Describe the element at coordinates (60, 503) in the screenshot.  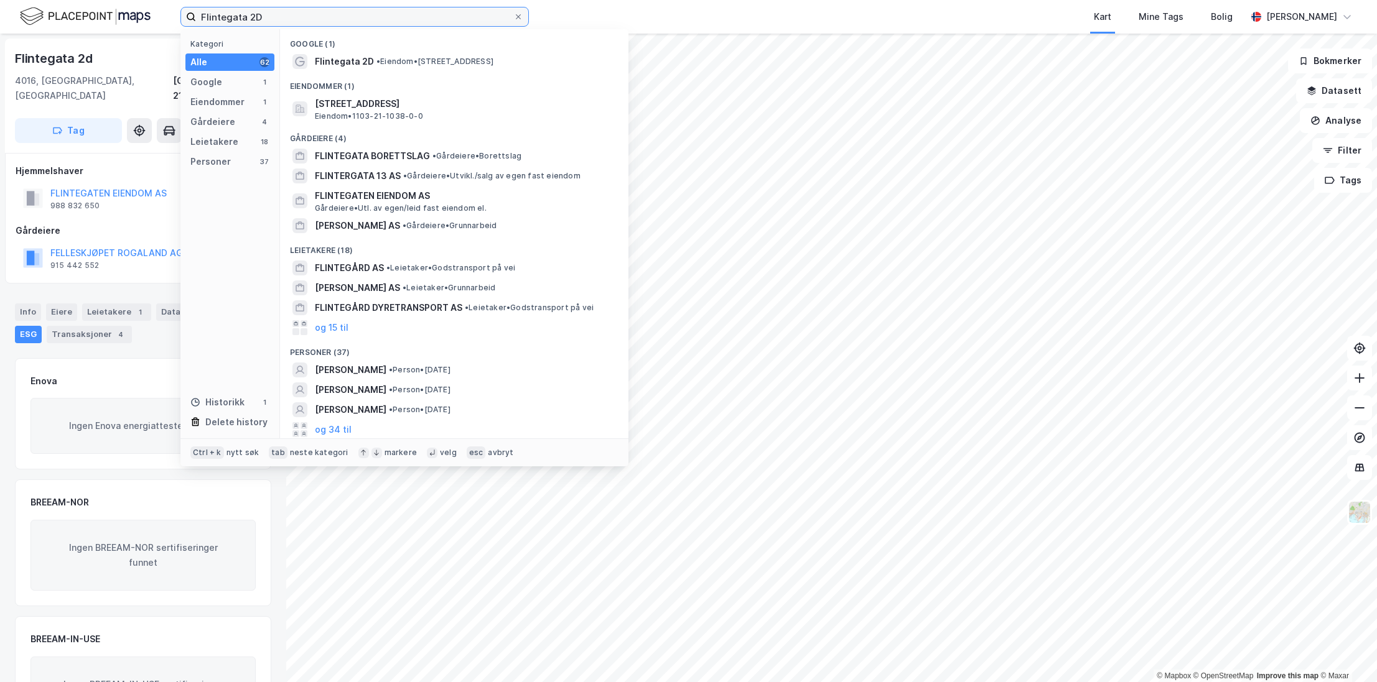
I see `div: BREEAM-NOR` at that location.